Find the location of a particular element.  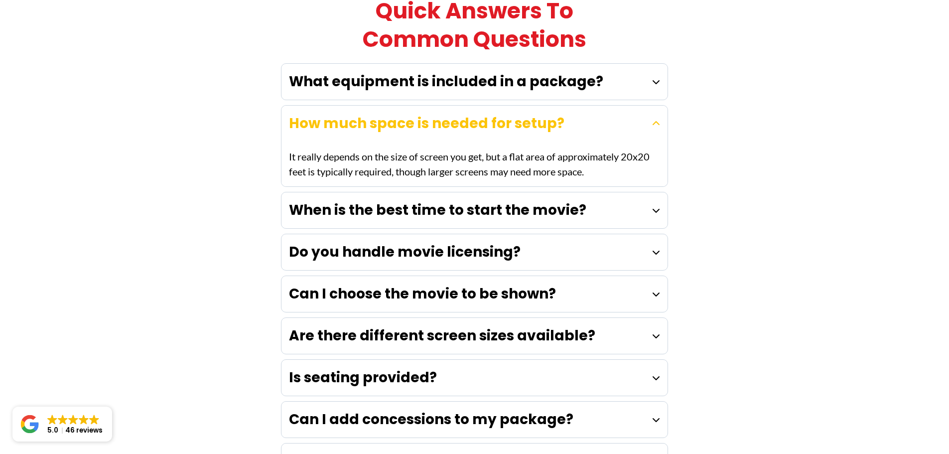

a: Close GoogleGoogleGoogleGoogleGoogle 5.046 reviews is located at coordinates (62, 424).